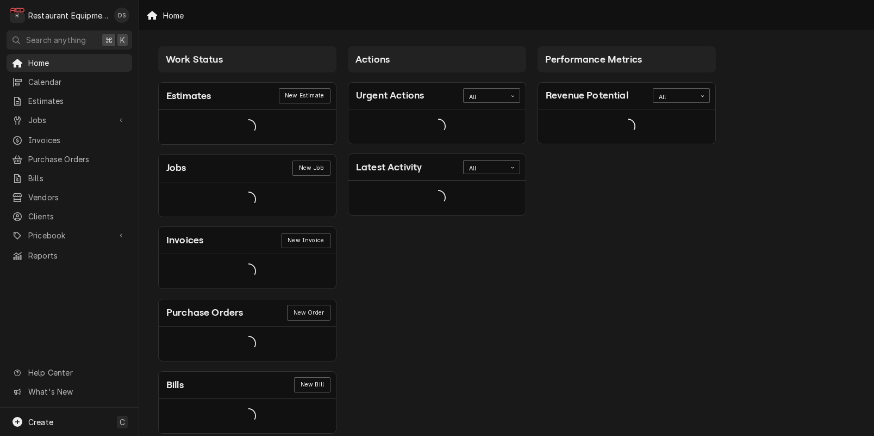 This screenshot has height=436, width=874. What do you see at coordinates (594, 59) in the screenshot?
I see `span: Performance Metrics` at bounding box center [594, 59].